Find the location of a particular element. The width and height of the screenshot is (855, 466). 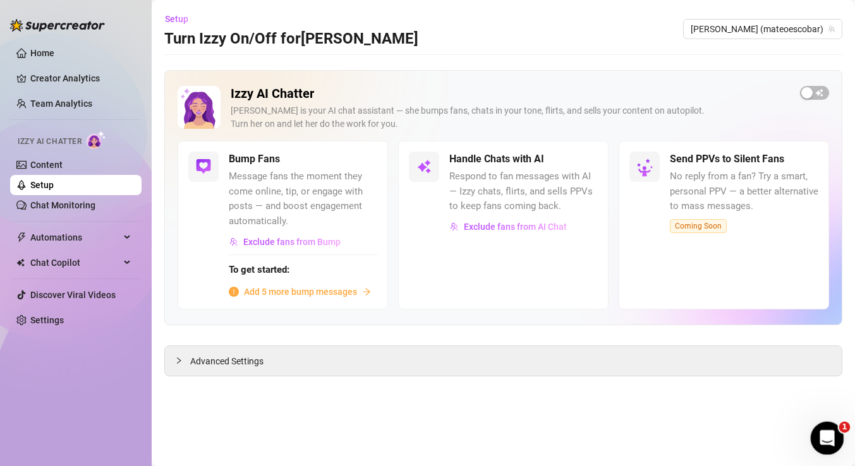

h5: Bump Fans is located at coordinates (254, 159).